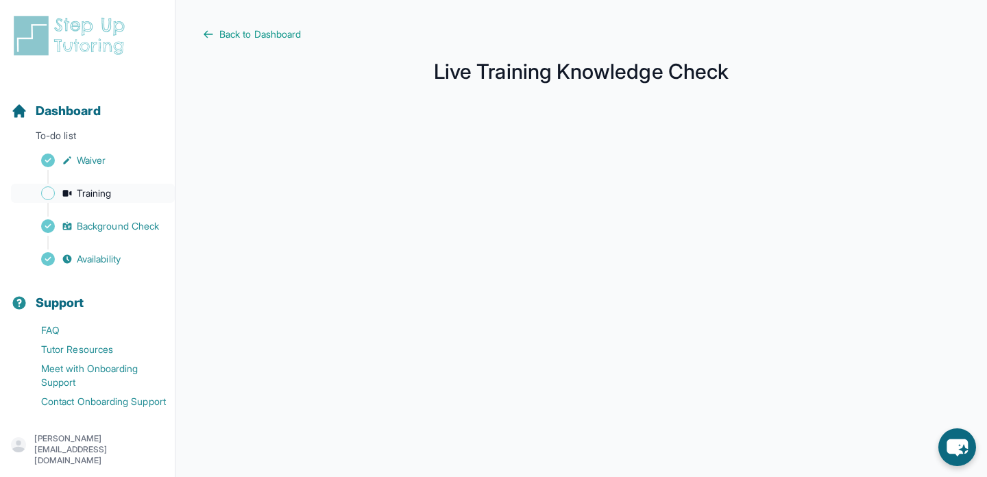 The image size is (987, 477). Describe the element at coordinates (93, 402) in the screenshot. I see `a: Contact Onboarding Support` at that location.